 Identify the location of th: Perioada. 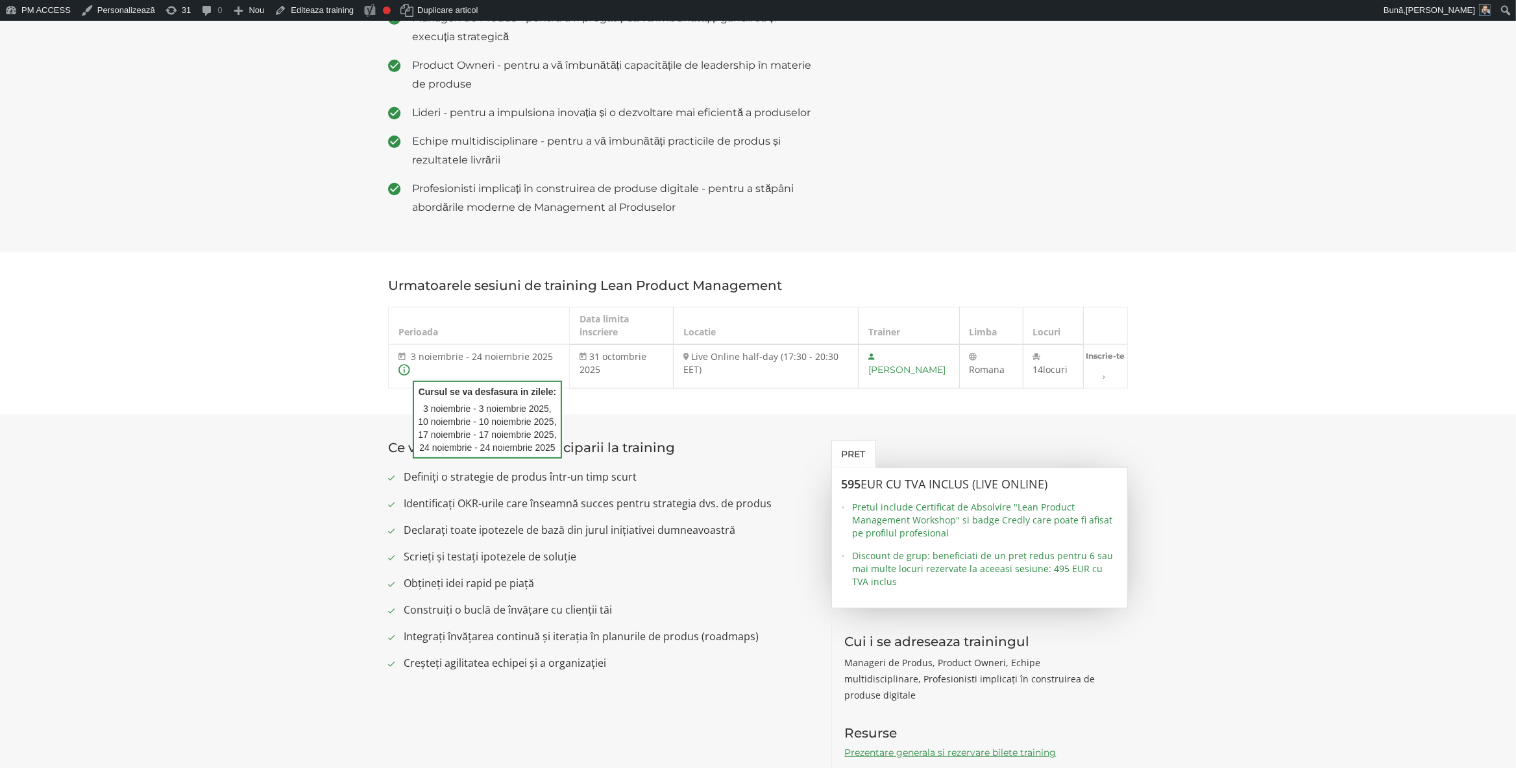
(479, 326).